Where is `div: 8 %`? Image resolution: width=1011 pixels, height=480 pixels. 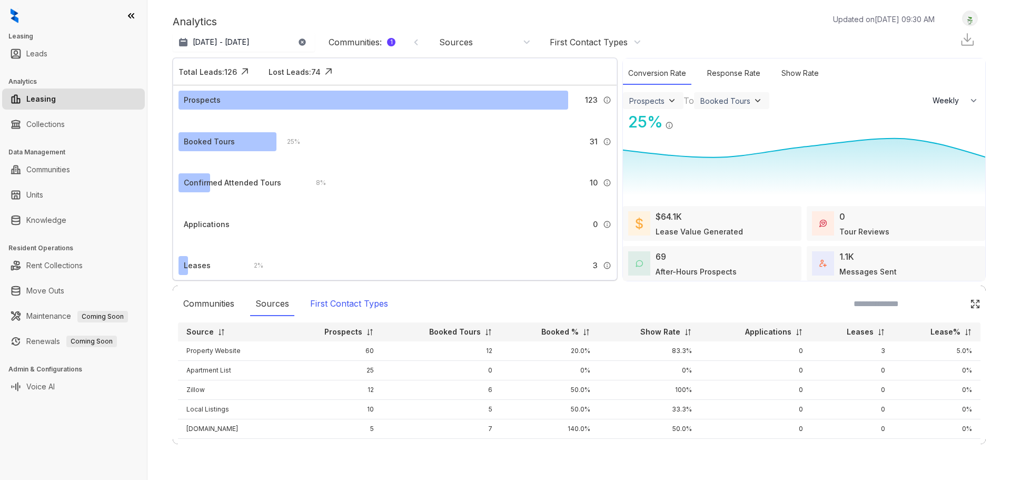
div: 8 % is located at coordinates (315, 183).